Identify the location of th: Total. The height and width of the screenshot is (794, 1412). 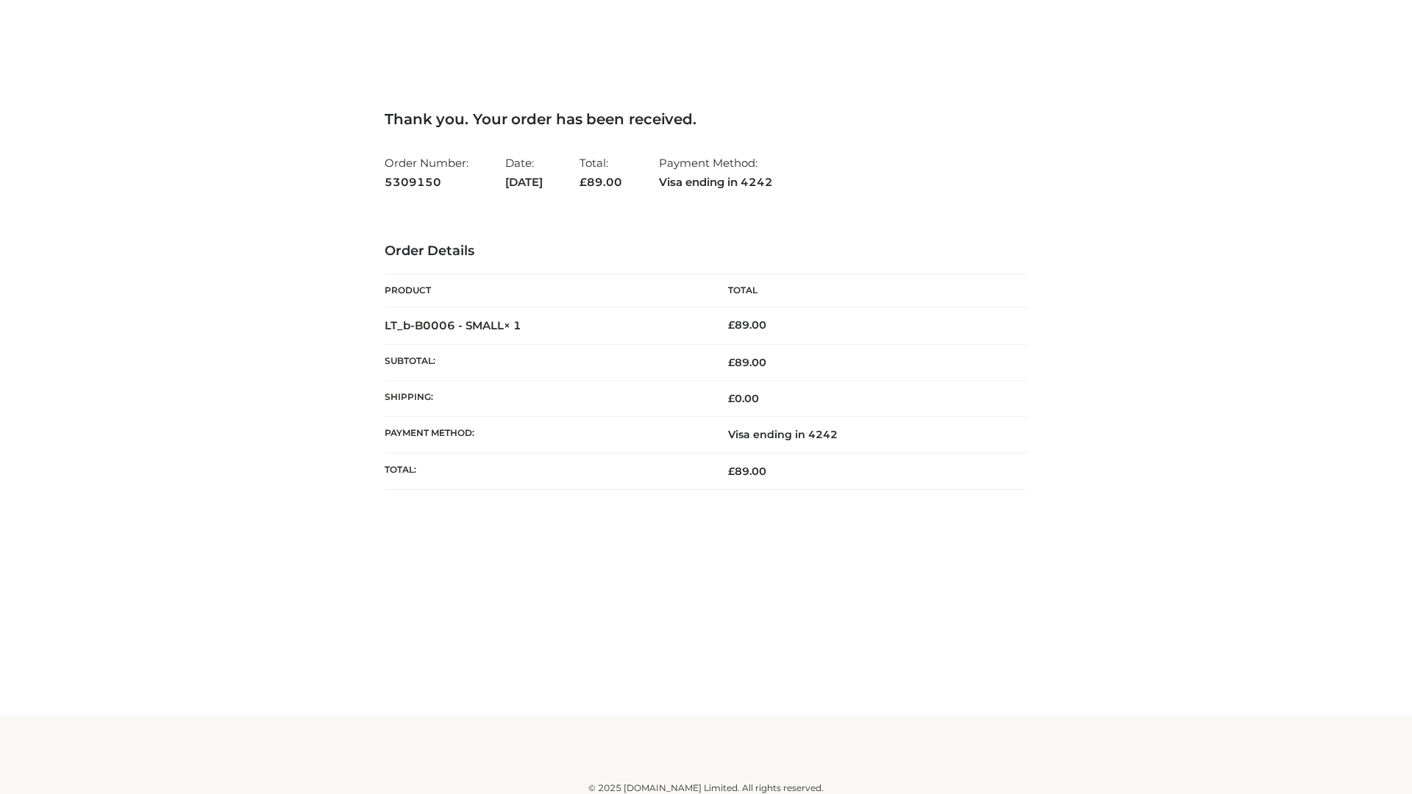
(867, 291).